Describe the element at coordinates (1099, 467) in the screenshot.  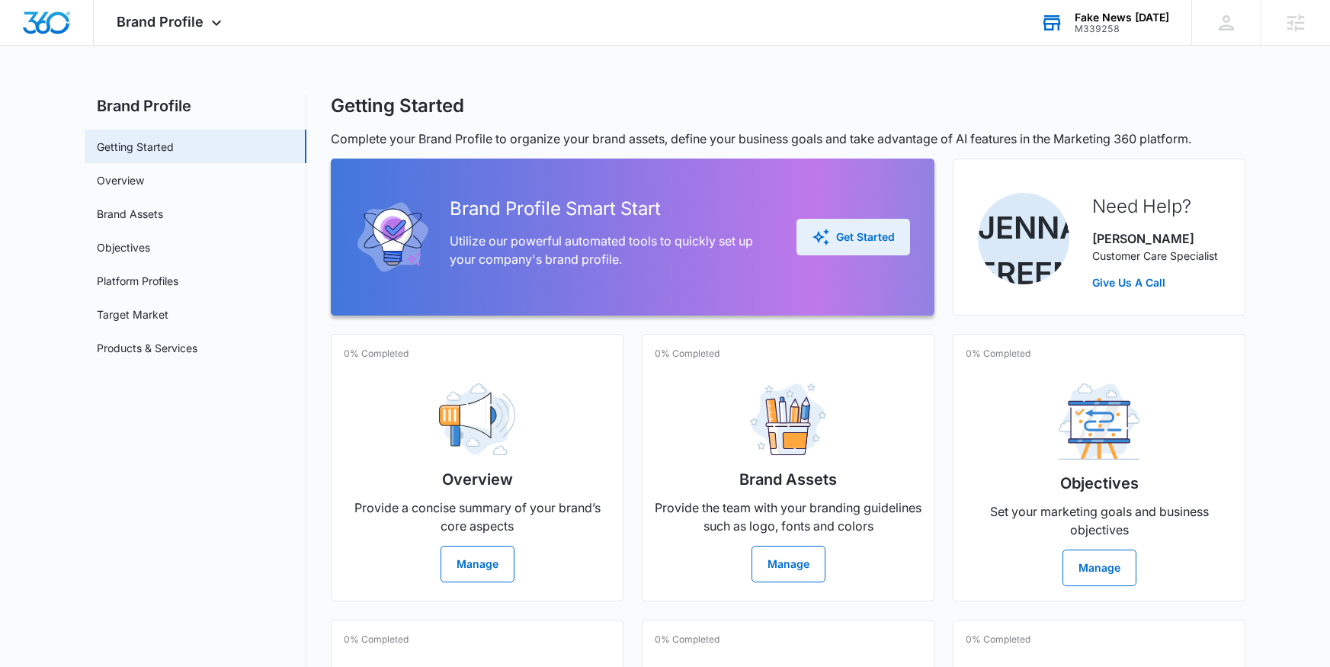
I see `a: 0% CompletedObjectivesSet your marketing goals and business objectivesManage` at that location.